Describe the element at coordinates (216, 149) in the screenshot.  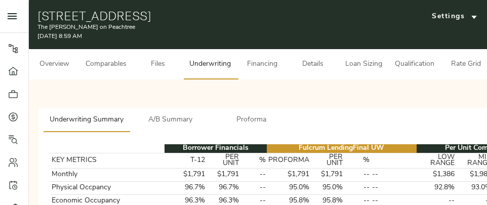
I see `th: Borrower Financials` at that location.